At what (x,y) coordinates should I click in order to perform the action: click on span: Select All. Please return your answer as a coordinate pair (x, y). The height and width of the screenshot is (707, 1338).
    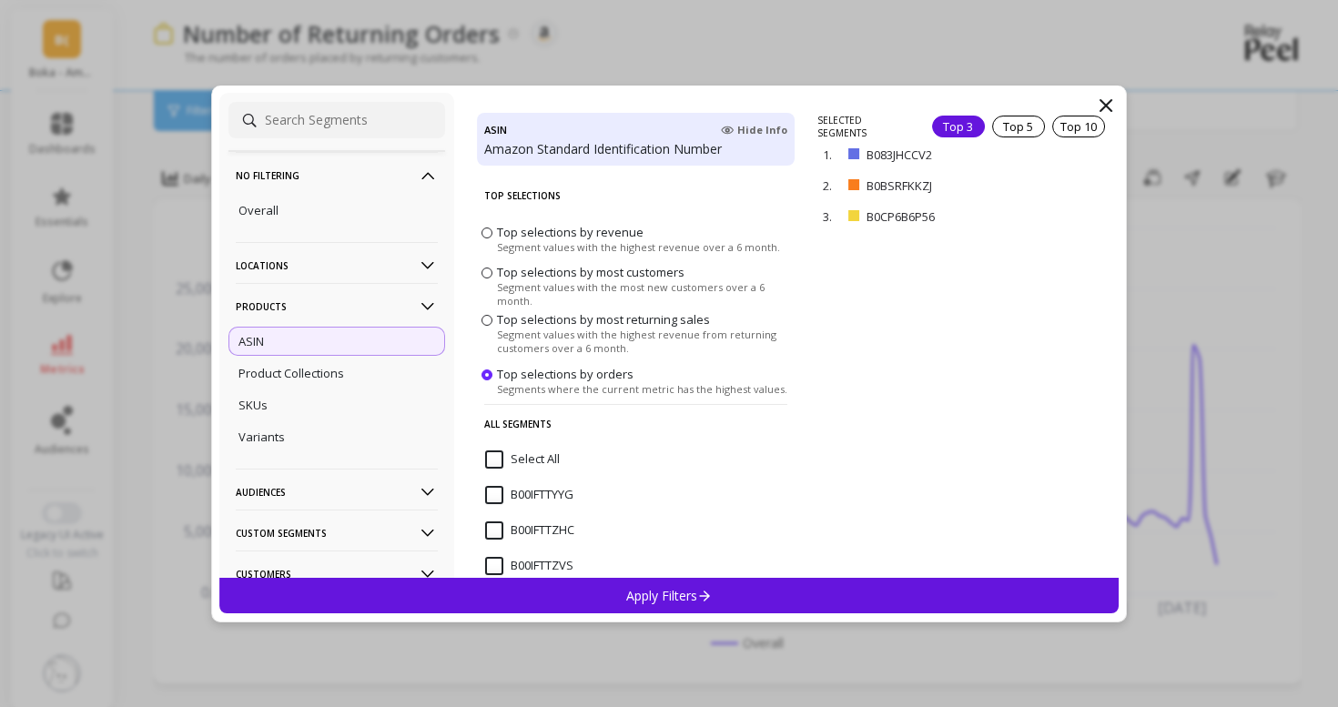
    Looking at the image, I should click on (522, 460).